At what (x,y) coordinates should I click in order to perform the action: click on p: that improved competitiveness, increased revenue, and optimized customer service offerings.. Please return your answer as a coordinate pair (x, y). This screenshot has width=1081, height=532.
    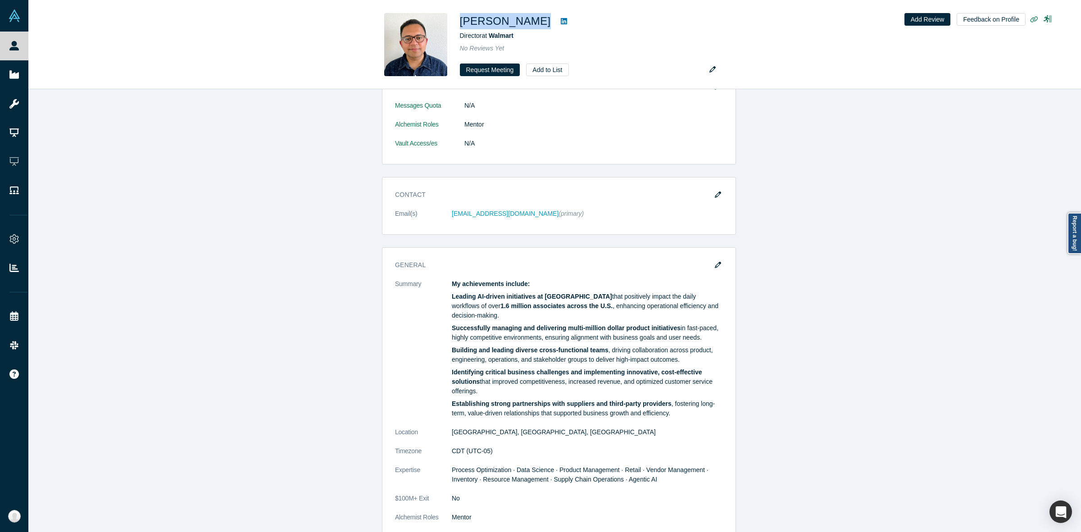
    Looking at the image, I should click on (587, 381).